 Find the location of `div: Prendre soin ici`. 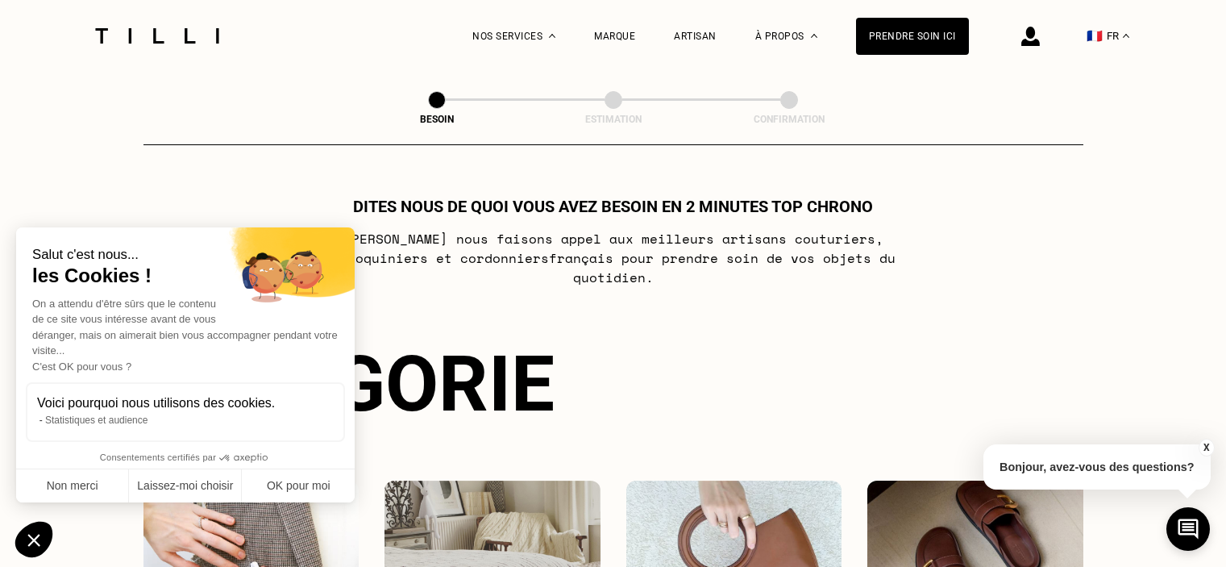

div: Prendre soin ici is located at coordinates (913, 36).